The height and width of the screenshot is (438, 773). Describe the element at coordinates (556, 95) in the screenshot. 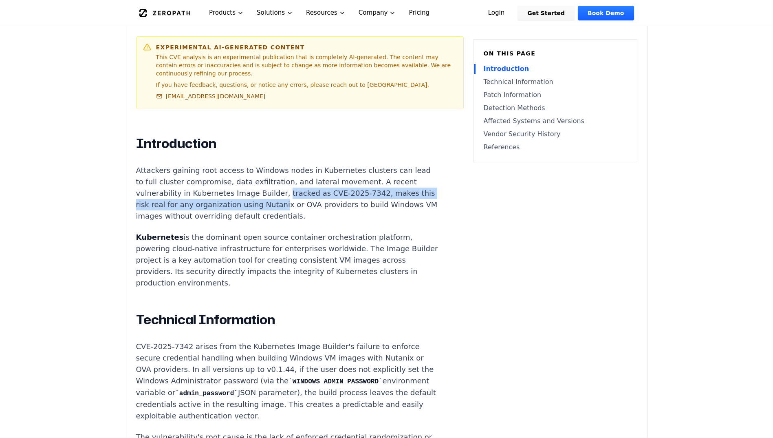

I see `a: Patch Information` at that location.